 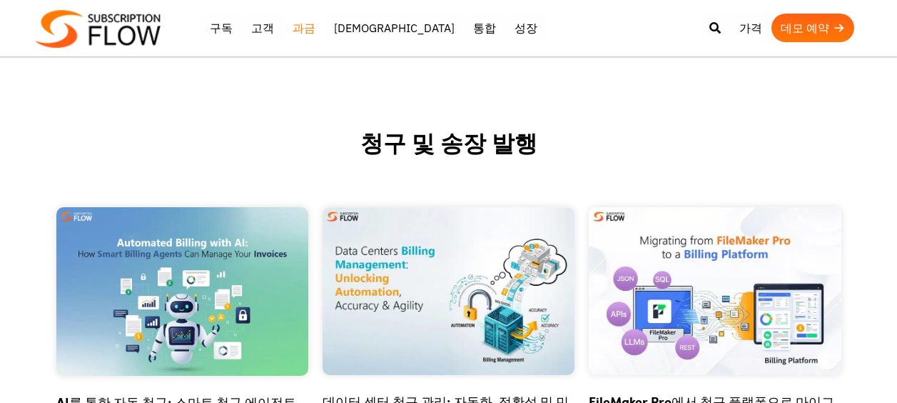 I want to click on a: 통합, so click(x=485, y=28).